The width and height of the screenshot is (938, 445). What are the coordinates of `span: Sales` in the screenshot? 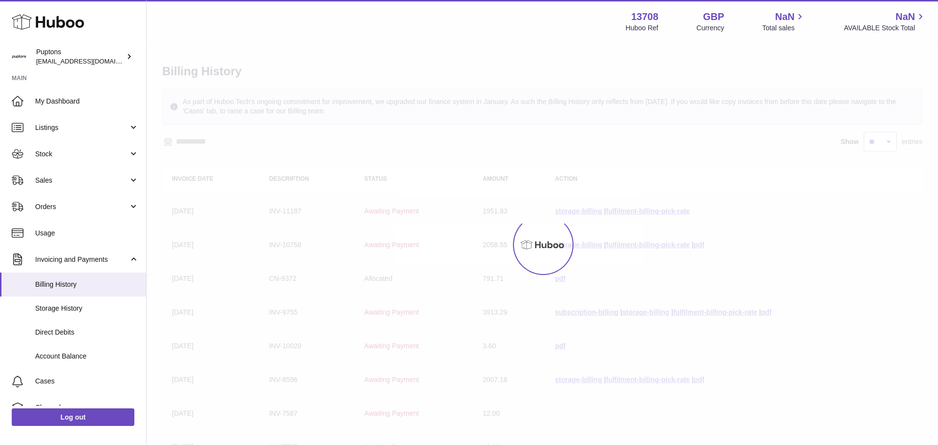 It's located at (82, 180).